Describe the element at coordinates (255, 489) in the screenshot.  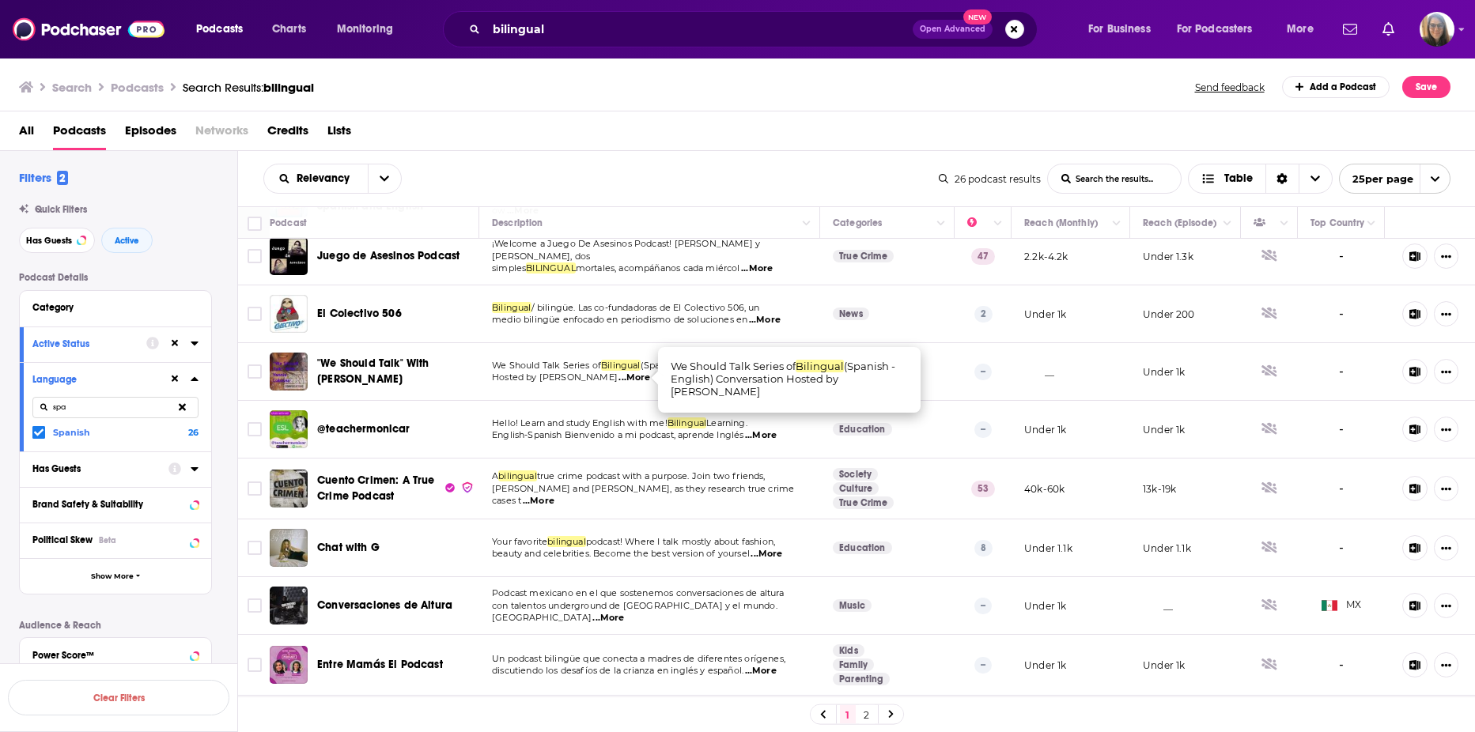
I see `span: Toggle select row` at that location.